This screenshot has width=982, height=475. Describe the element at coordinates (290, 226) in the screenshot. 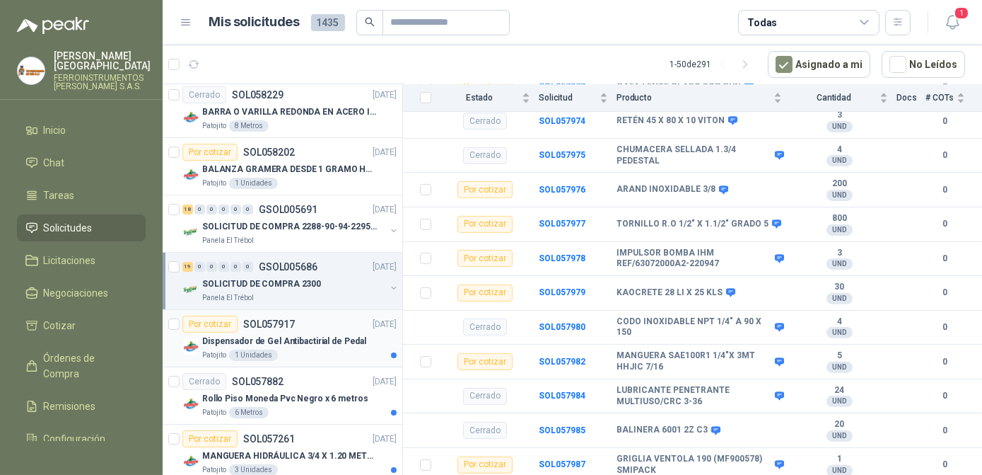

I see `p: SOLICITUD DE COMPRA 2288-90-94-2295-96-2301-02-04` at that location.